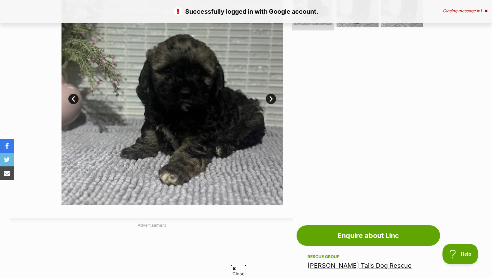 This screenshot has height=278, width=492. Describe the element at coordinates (465, 11) in the screenshot. I see `div: Closing message in` at that location.